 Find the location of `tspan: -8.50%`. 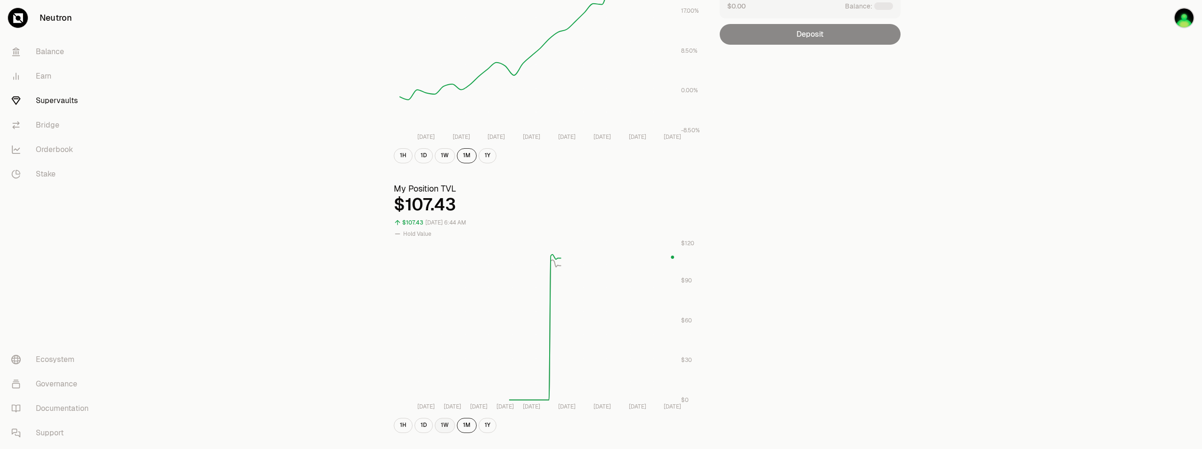

tspan: -8.50% is located at coordinates (691, 131).